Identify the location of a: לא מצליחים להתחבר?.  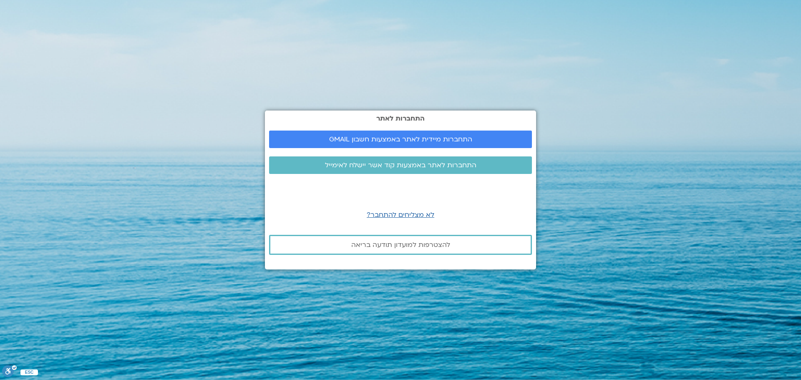
(401, 215).